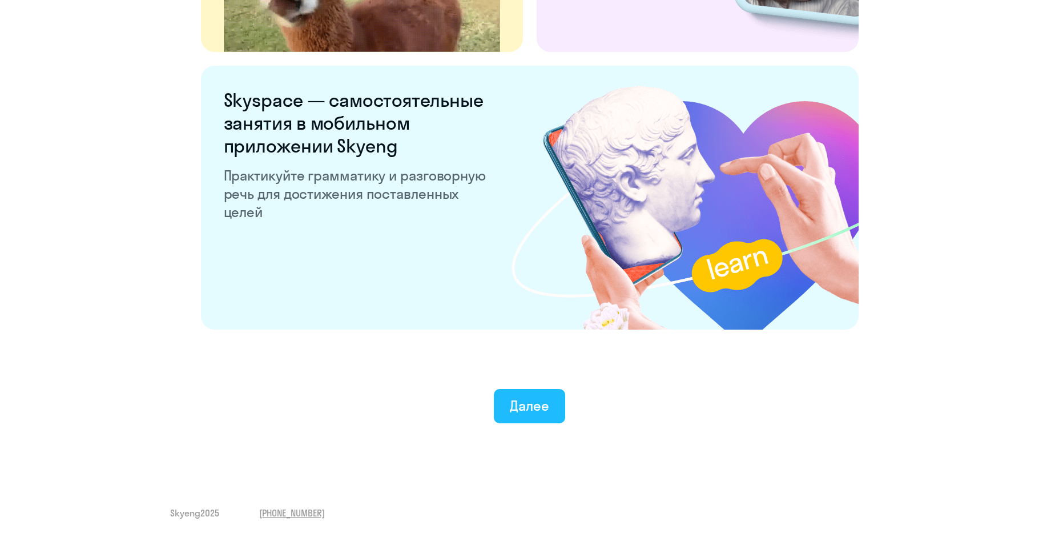  Describe the element at coordinates (357, 123) in the screenshot. I see `h6: Skyspace — самостоятельные занятия в мобильном приложении Skyeng` at that location.